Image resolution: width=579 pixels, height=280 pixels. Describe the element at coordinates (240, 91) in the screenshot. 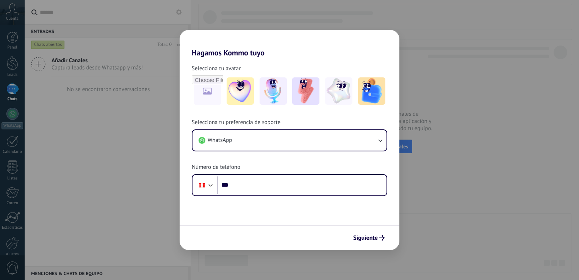

I see `img: -1.jpeg` at that location.